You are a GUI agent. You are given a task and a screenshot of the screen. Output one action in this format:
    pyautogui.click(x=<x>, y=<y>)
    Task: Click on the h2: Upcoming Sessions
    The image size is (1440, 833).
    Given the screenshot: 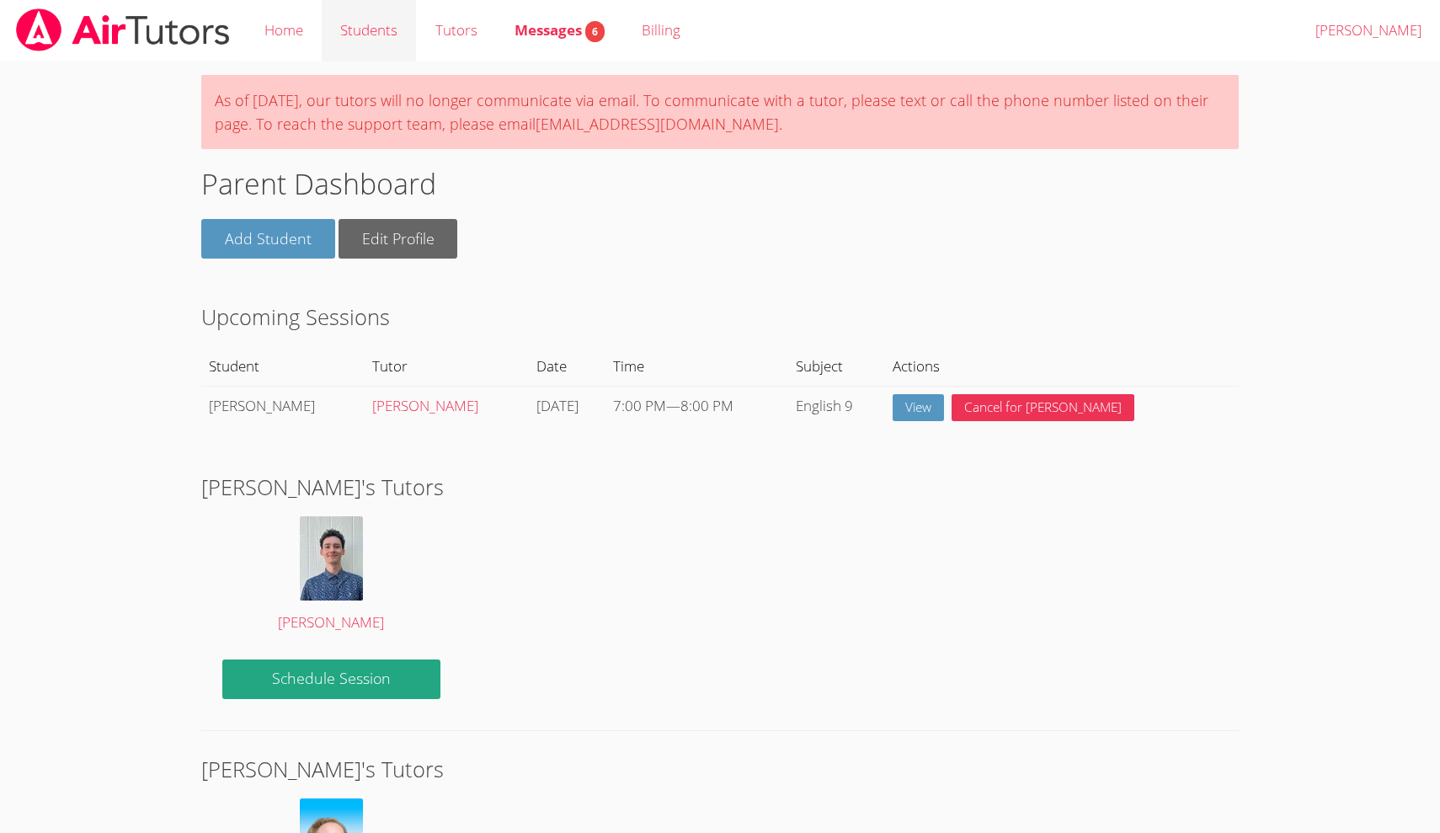 What is the action you would take?
    pyautogui.click(x=719, y=317)
    